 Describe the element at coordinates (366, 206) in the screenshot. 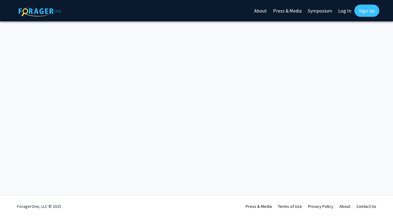

I see `a: Contact Us` at that location.